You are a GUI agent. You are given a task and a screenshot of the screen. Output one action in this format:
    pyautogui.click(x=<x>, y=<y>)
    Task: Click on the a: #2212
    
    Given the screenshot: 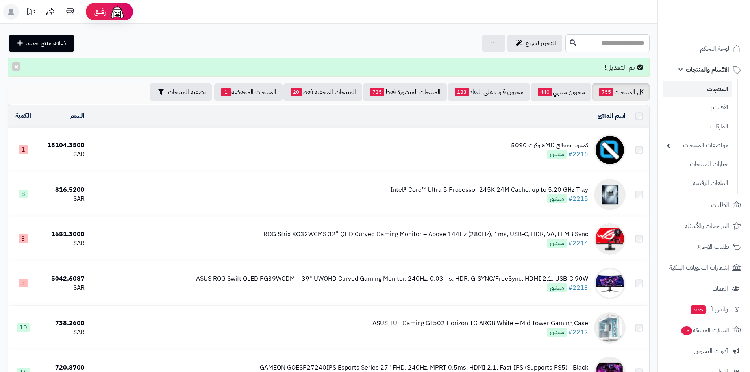 What is the action you would take?
    pyautogui.click(x=578, y=332)
    